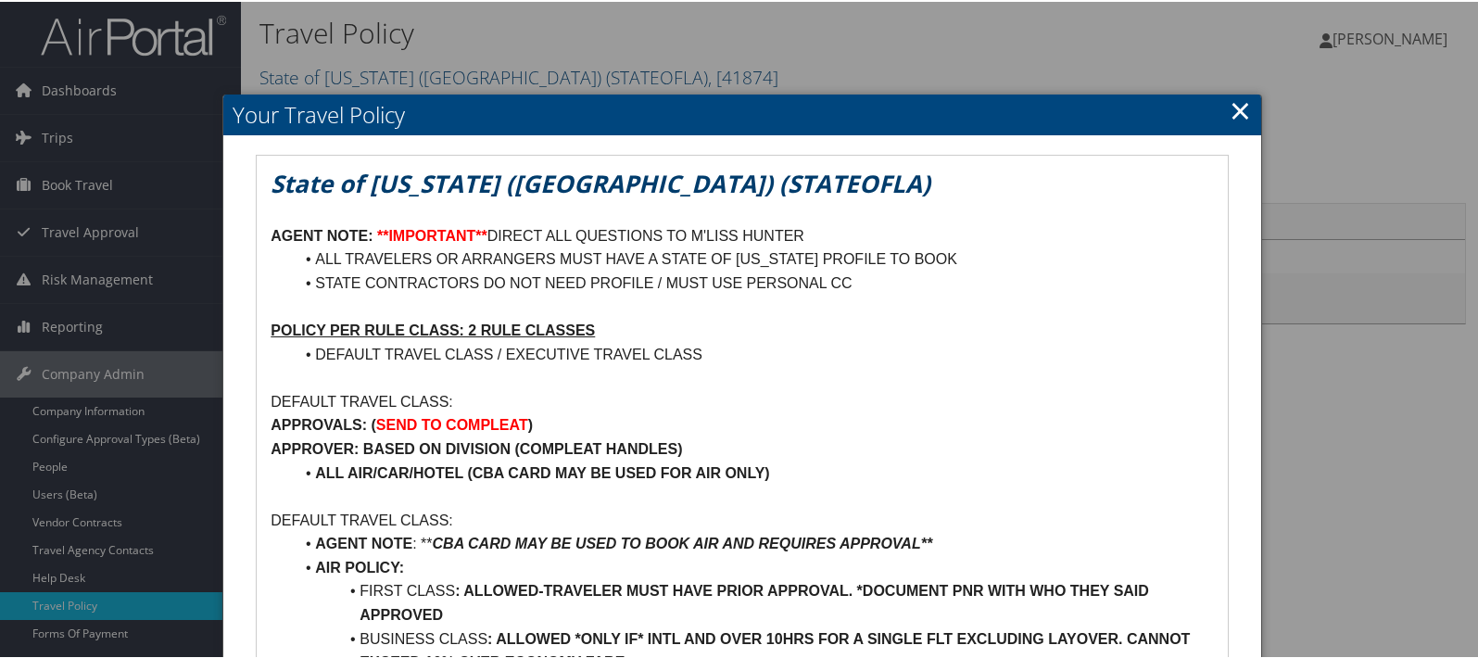  Describe the element at coordinates (360, 565) in the screenshot. I see `strong: AIR POLICY:` at that location.